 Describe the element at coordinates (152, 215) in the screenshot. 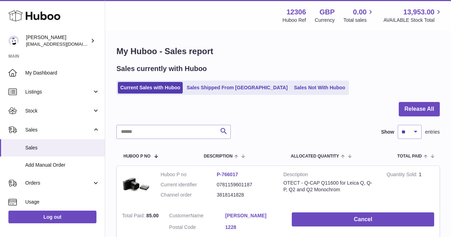

I see `span: 85.00` at that location.